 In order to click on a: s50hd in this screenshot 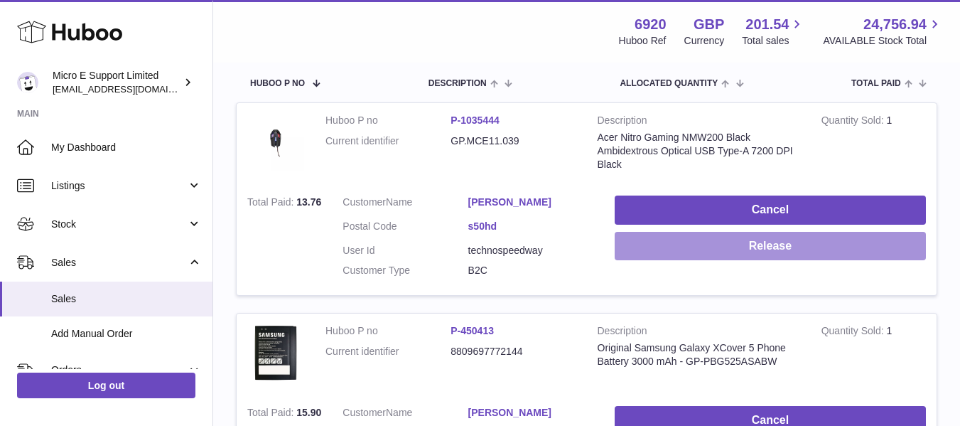, I will do `click(531, 226)`.